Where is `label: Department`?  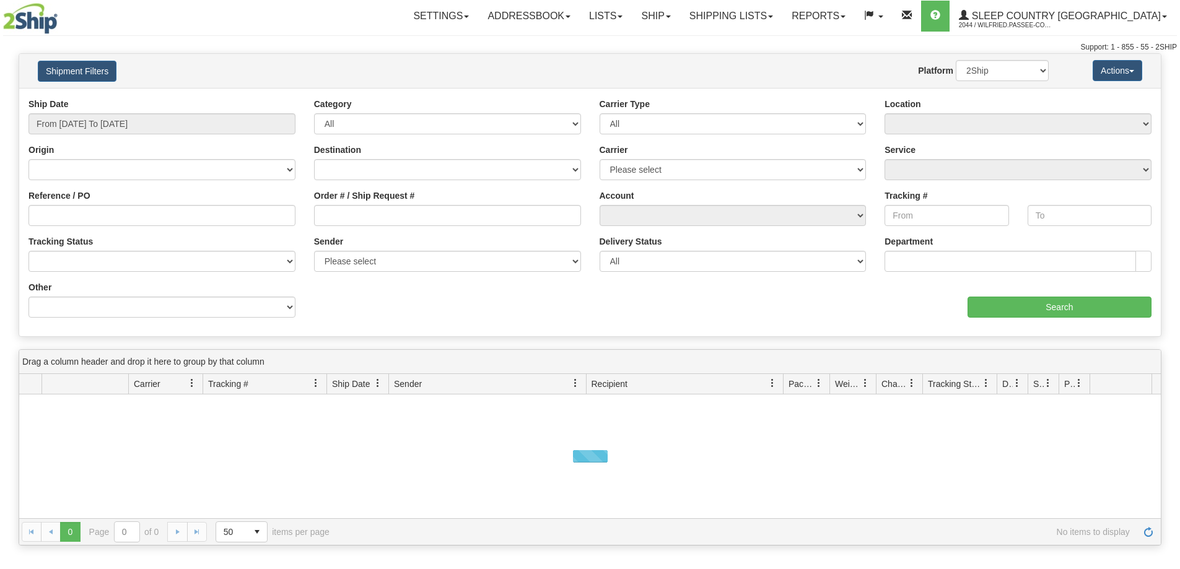 label: Department is located at coordinates (909, 242).